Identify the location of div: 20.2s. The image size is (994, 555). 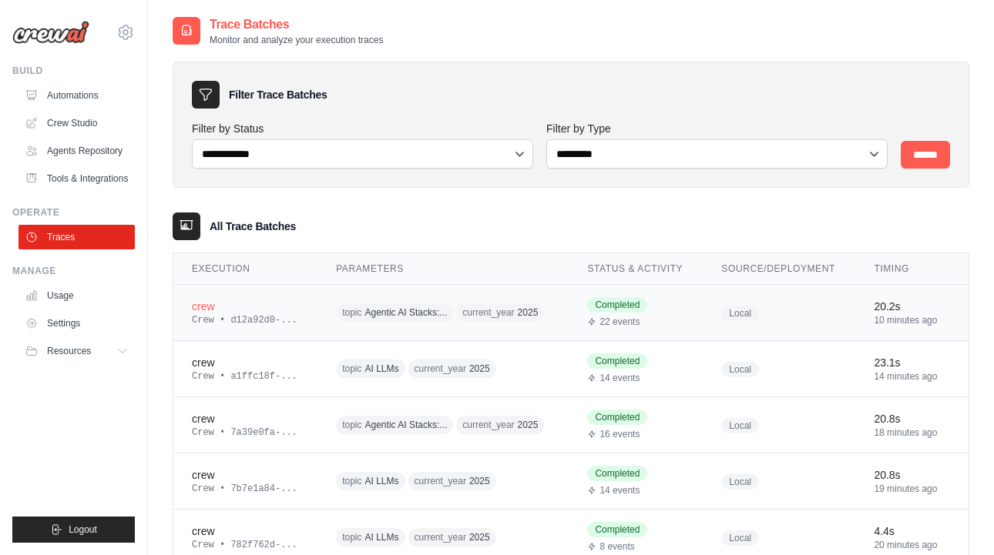
(911, 307).